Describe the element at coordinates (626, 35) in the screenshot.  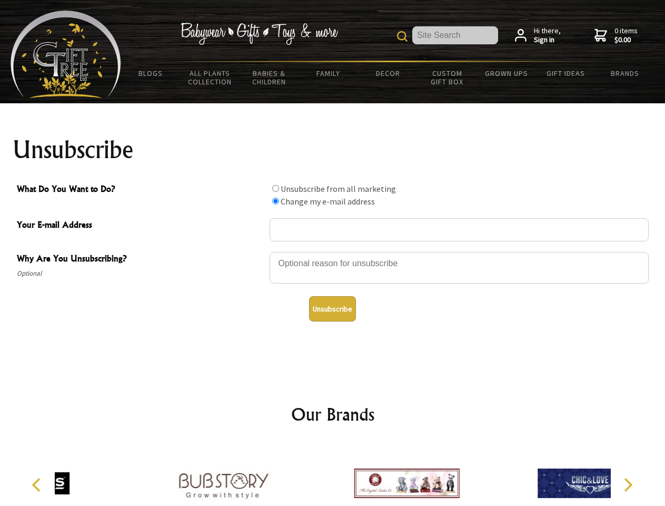
I see `span: 0 items` at that location.